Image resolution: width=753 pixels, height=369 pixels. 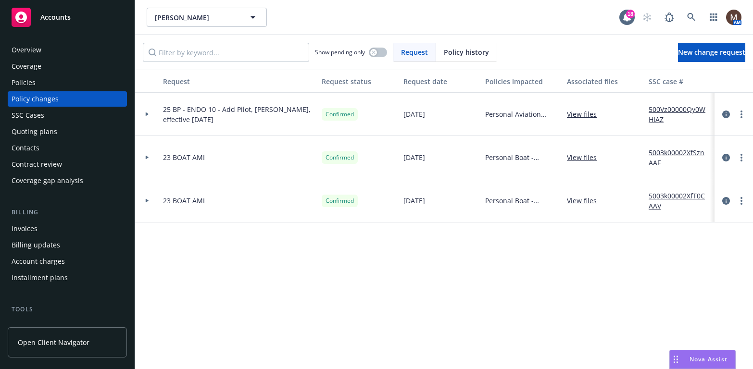 What do you see at coordinates (67, 213) in the screenshot?
I see `div: Billing` at bounding box center [67, 213].